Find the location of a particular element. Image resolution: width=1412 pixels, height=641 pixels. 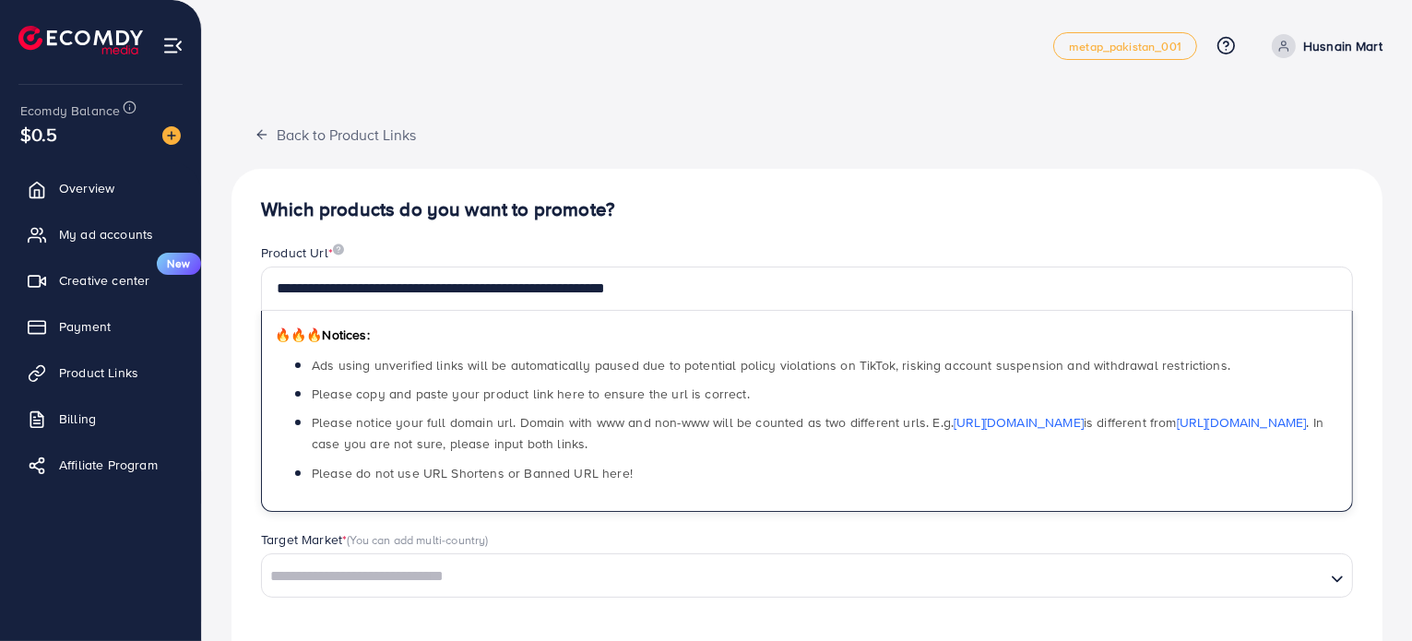

a: Payment is located at coordinates (101, 326).